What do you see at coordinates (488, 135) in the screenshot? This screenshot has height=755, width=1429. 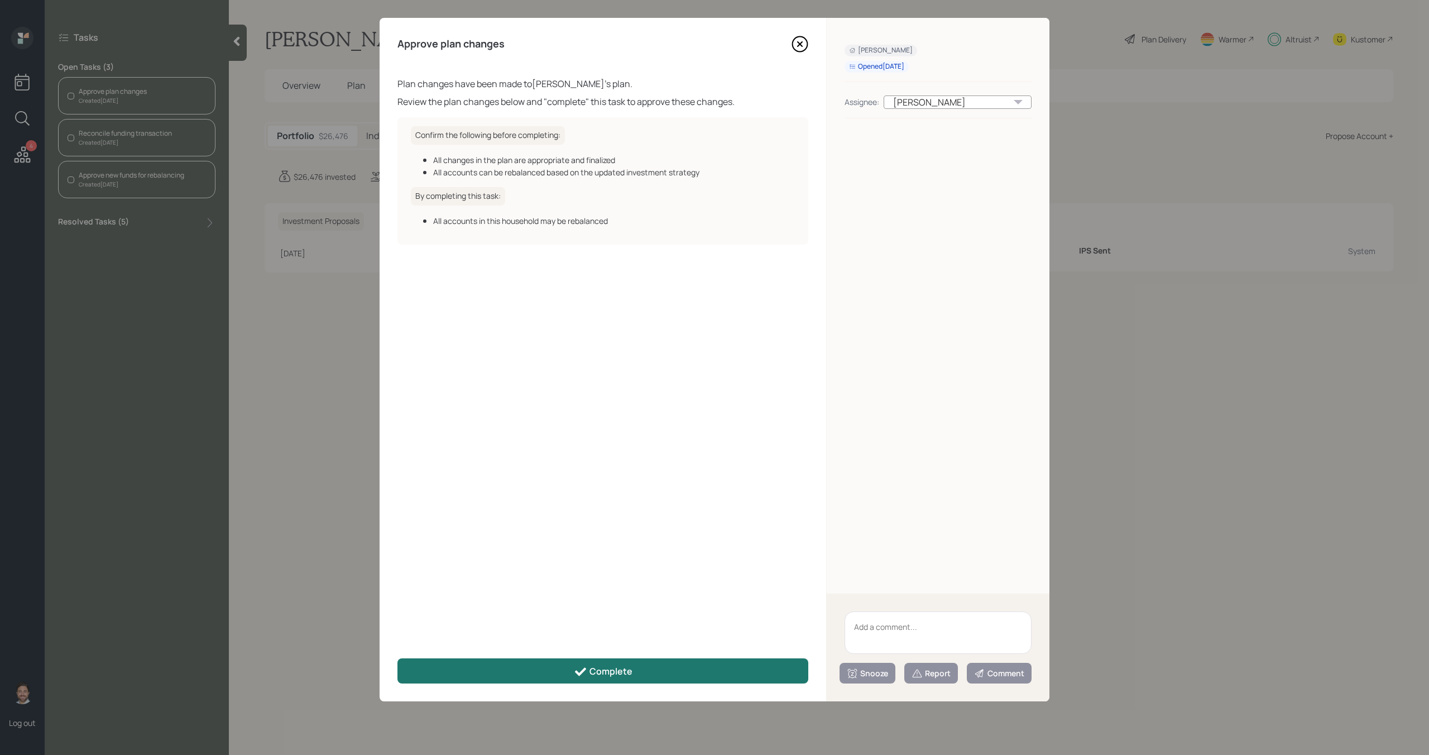 I see `h6: Confirm the following before completing:` at bounding box center [488, 135].